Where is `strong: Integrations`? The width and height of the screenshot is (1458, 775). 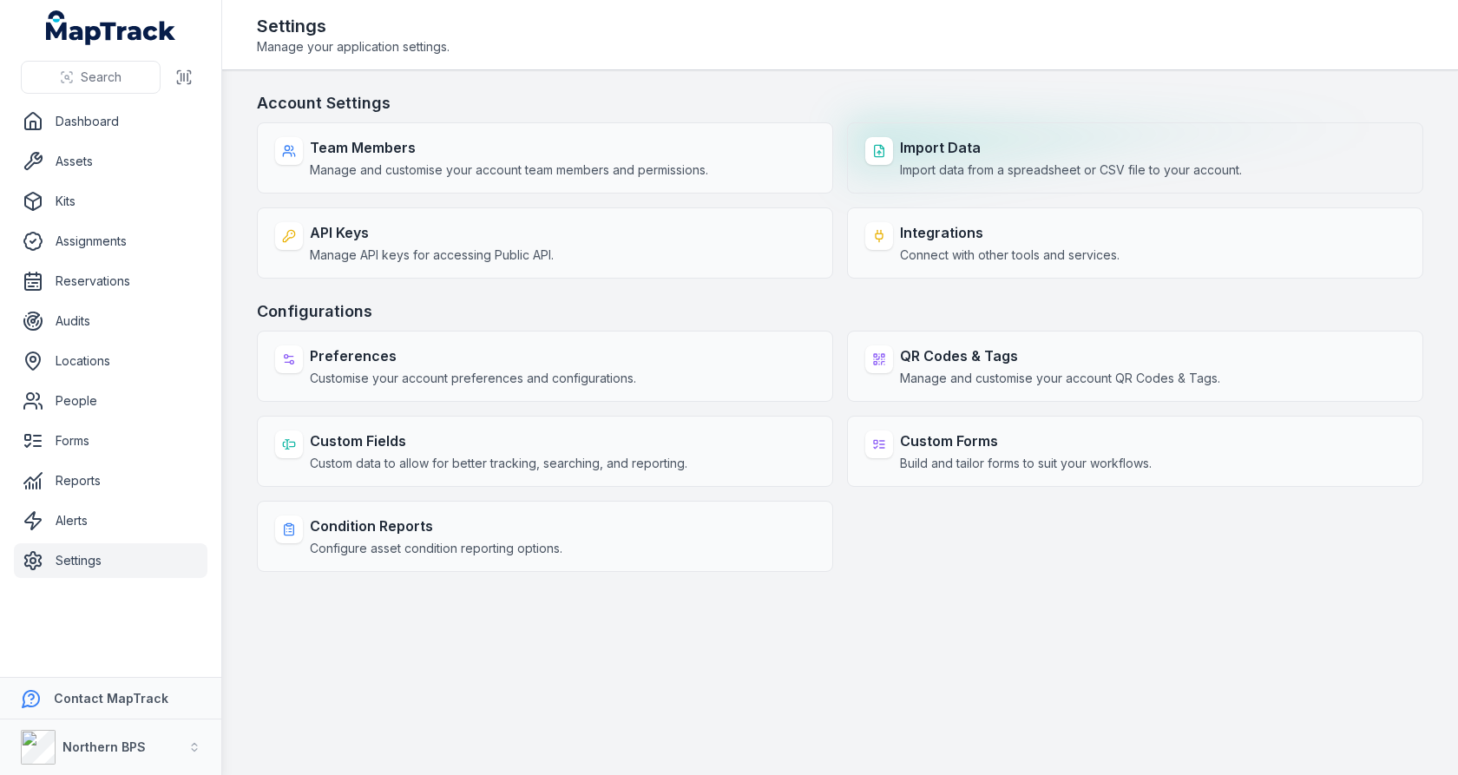
strong: Integrations is located at coordinates (1009, 233).